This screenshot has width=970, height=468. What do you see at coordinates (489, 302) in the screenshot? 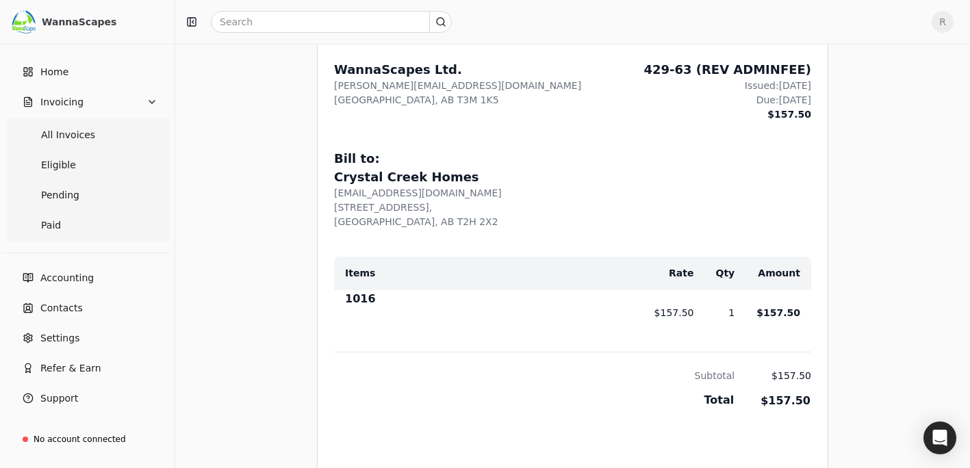
I see `div: 1016` at bounding box center [489, 302].